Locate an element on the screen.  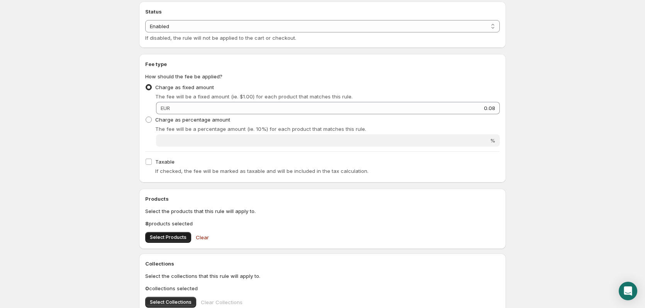
p: Select the products that this rule will apply to. is located at coordinates (322, 211).